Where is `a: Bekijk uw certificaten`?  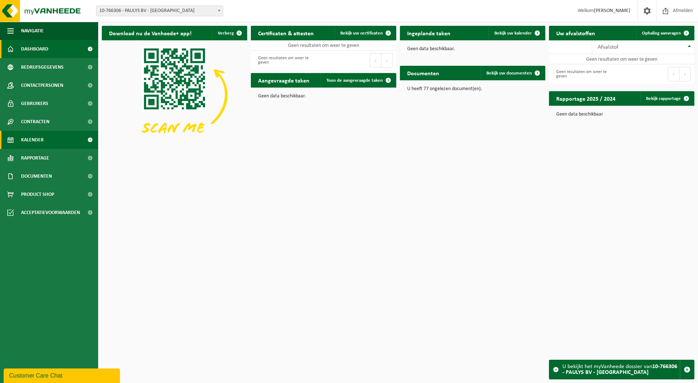 a: Bekijk uw certificaten is located at coordinates (365, 33).